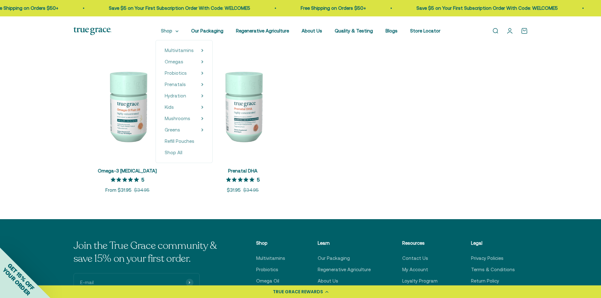 This screenshot has height=298, width=601. Describe the element at coordinates (184, 119) in the screenshot. I see `summary: Mushrooms` at that location.